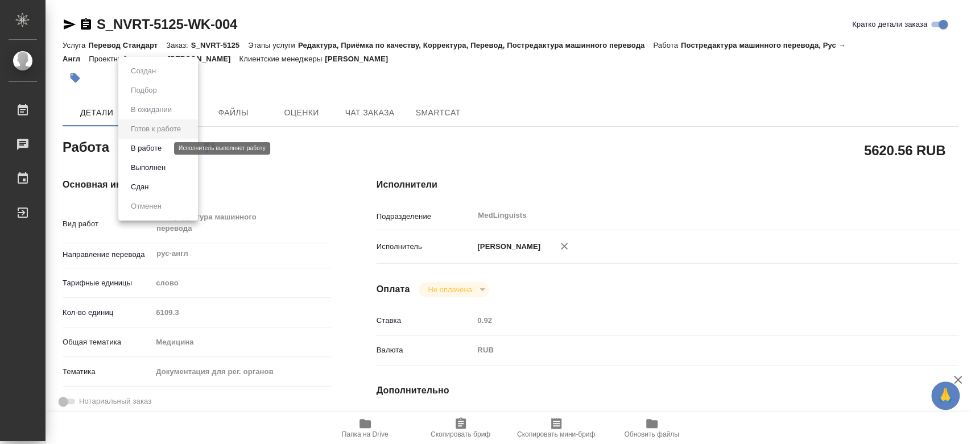 This screenshot has height=444, width=971. Describe the element at coordinates (143, 71) in the screenshot. I see `button: Создан` at that location.